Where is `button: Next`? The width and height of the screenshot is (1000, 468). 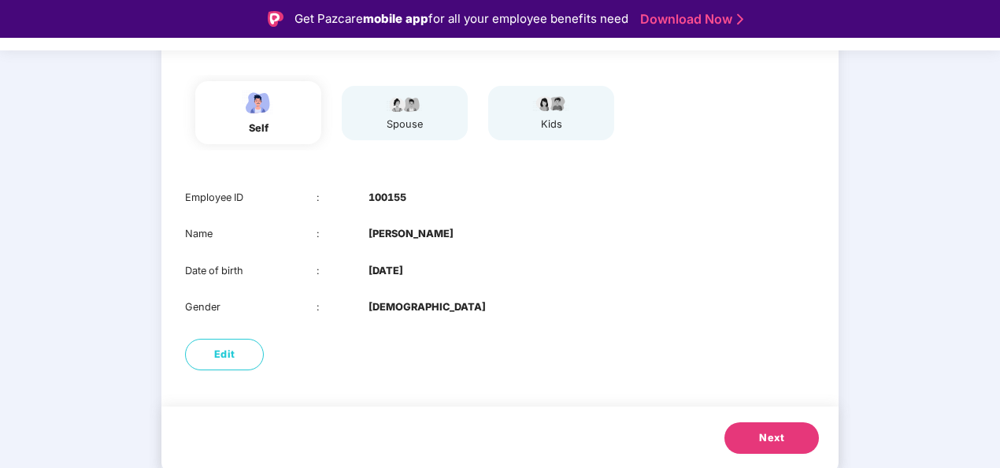 button: Next is located at coordinates (772, 438).